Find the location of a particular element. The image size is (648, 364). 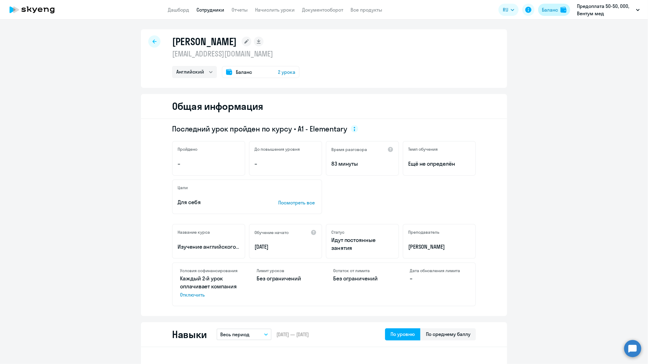

a: Сотрудники is located at coordinates (210, 10).